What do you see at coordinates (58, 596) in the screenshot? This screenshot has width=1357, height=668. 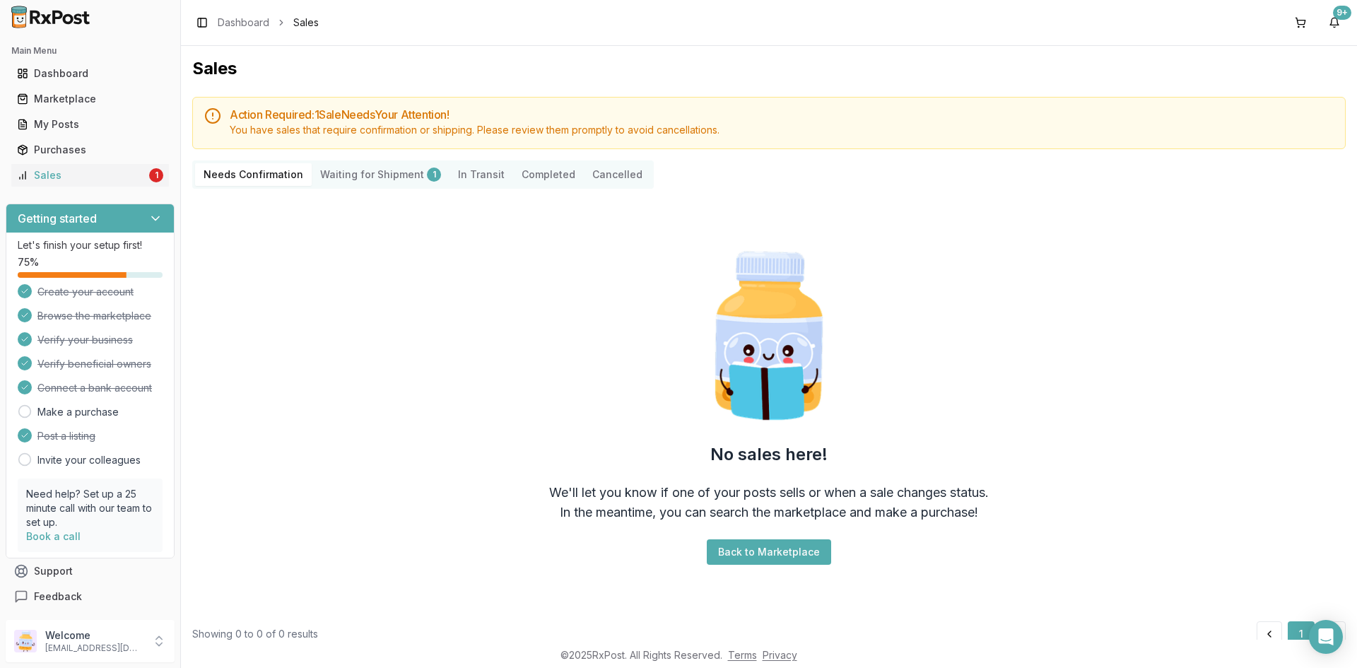 I see `span: Feedback` at bounding box center [58, 596].